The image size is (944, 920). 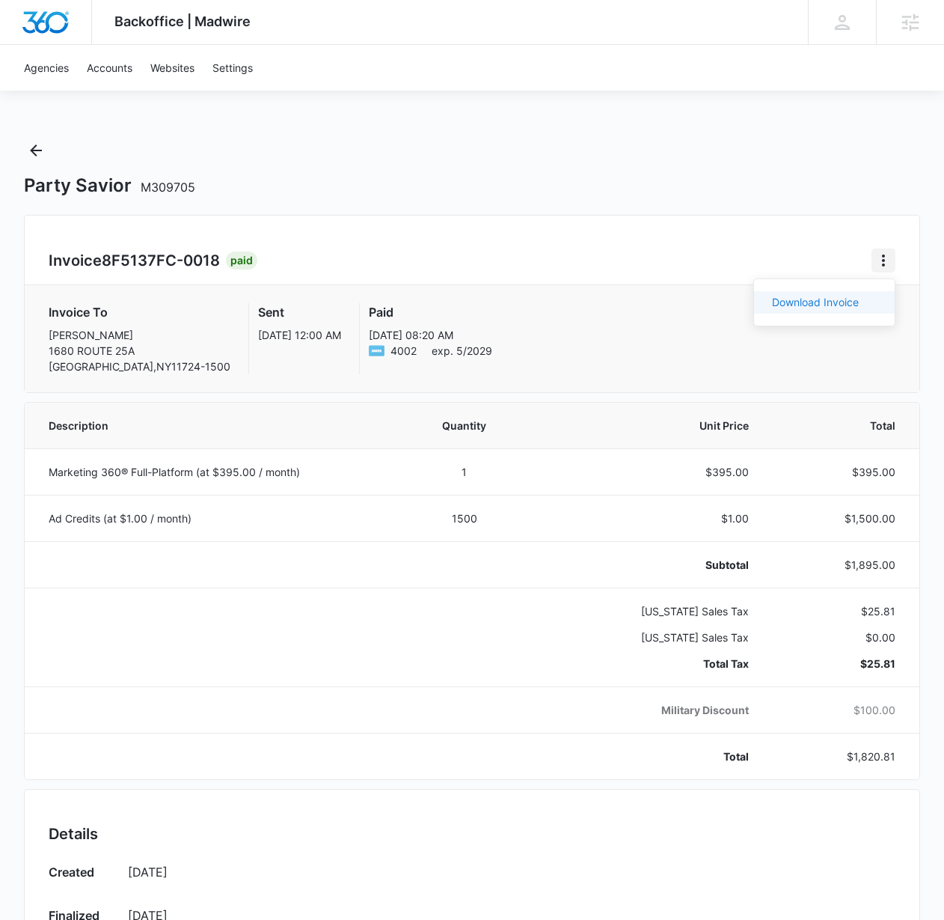 What do you see at coordinates (649, 709) in the screenshot?
I see `p: Military Discount` at bounding box center [649, 709].